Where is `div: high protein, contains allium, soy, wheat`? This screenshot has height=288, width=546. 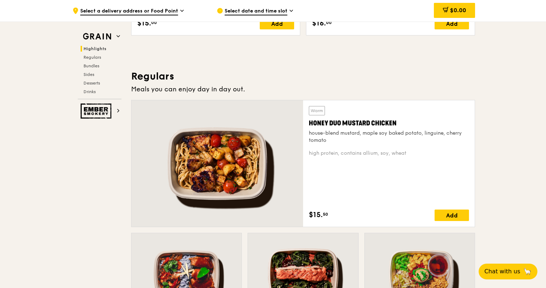
div: high protein, contains allium, soy, wheat is located at coordinates (389, 153).